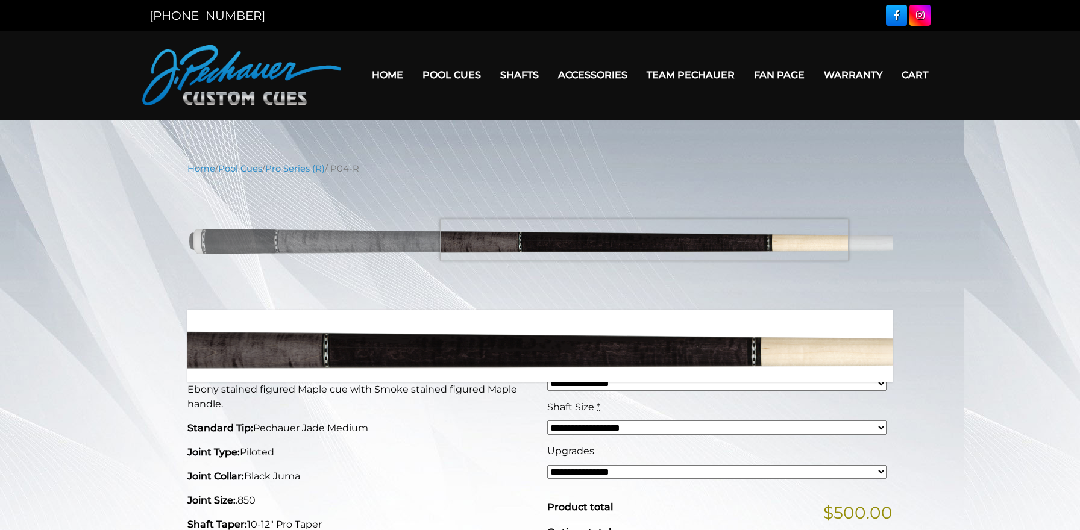 The width and height of the screenshot is (1080, 530). Describe the element at coordinates (540, 243) in the screenshot. I see `img: P04-N.png` at that location.